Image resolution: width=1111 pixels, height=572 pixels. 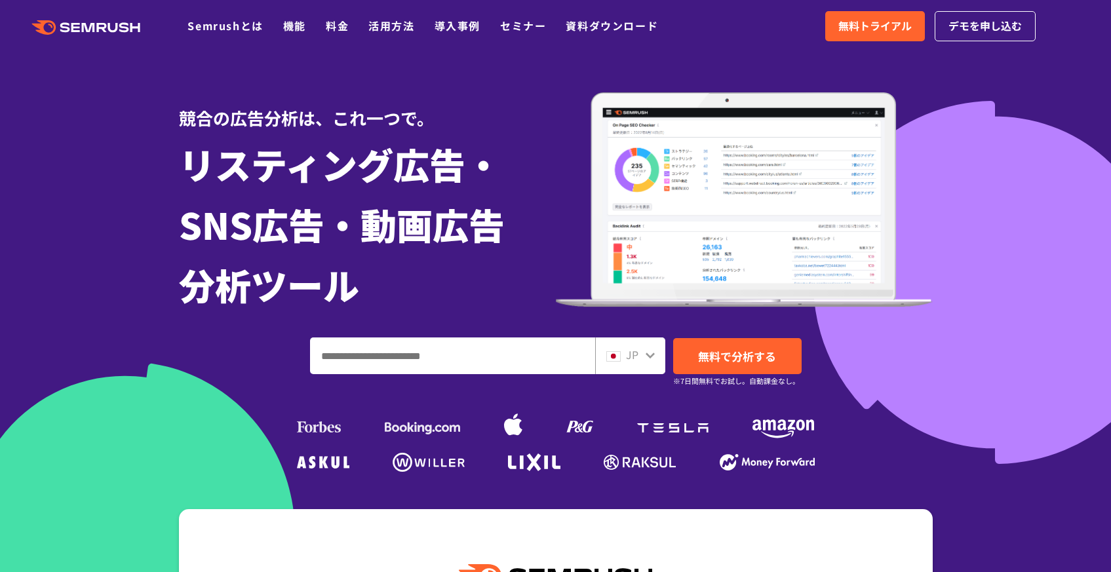 What do you see at coordinates (391, 26) in the screenshot?
I see `a: 活用方法` at bounding box center [391, 26].